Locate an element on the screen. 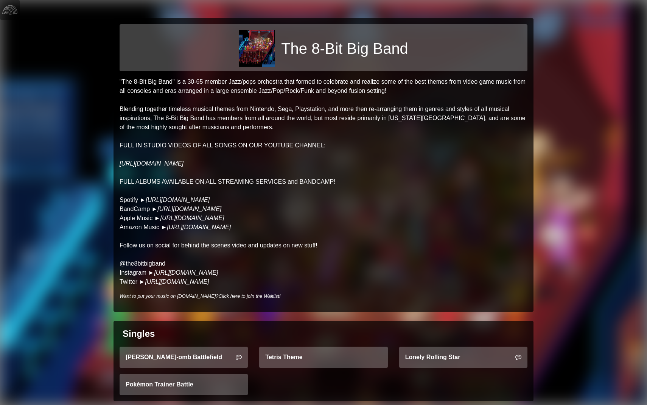 This screenshot has width=647, height=405. p: "The 8-Bit Big Band" is a 30-65 member Jazz/pops orchestra that formed to celebrate and realize s... is located at coordinates (324, 182).